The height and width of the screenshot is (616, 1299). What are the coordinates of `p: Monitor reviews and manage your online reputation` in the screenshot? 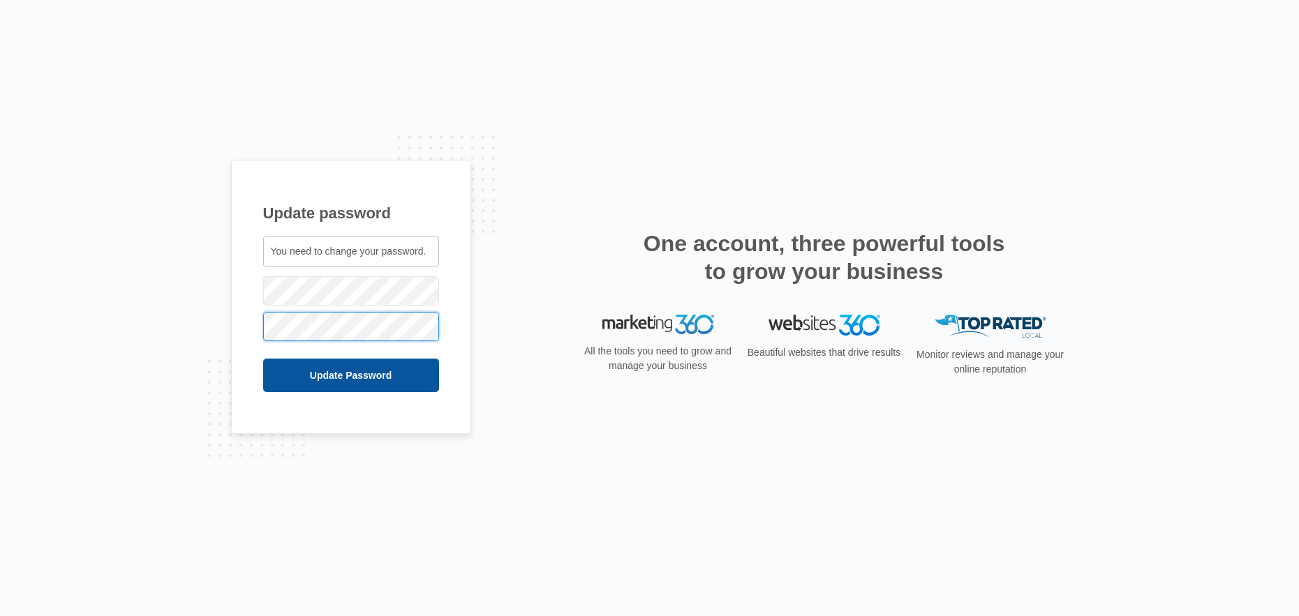 It's located at (990, 362).